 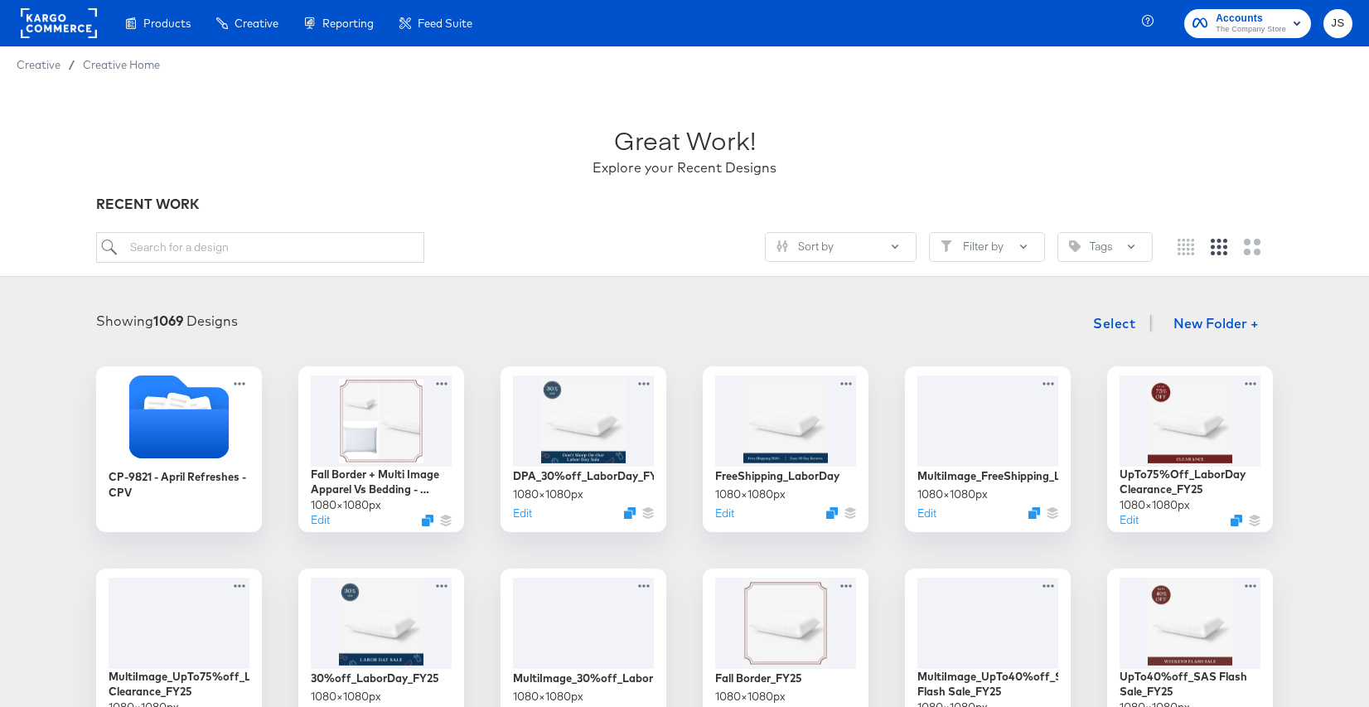 What do you see at coordinates (786, 449) in the screenshot?
I see `div: FreeShipping_LaborDay1080×1080pxEditDuplicate` at bounding box center [786, 449].